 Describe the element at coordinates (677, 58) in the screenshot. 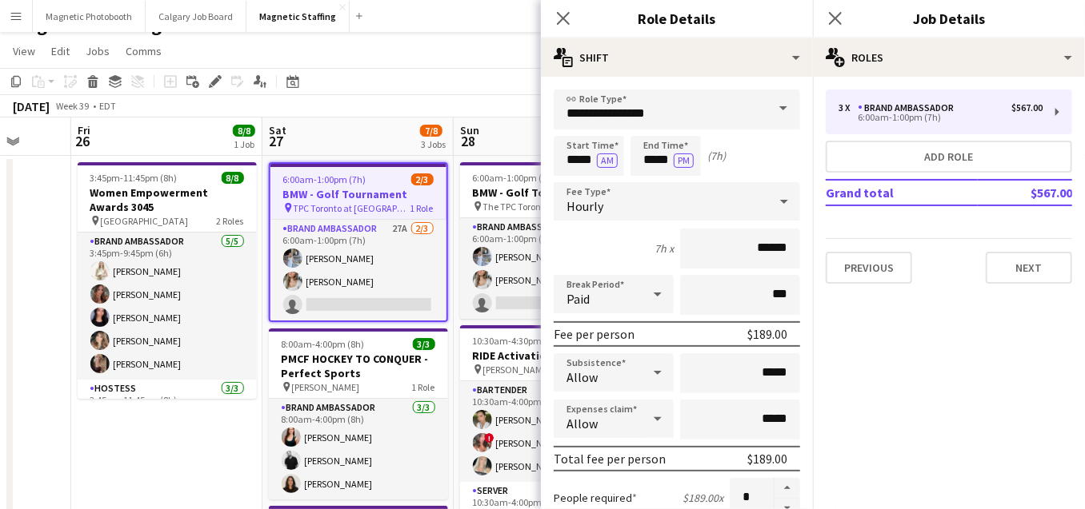

I see `div: Shift` at that location.